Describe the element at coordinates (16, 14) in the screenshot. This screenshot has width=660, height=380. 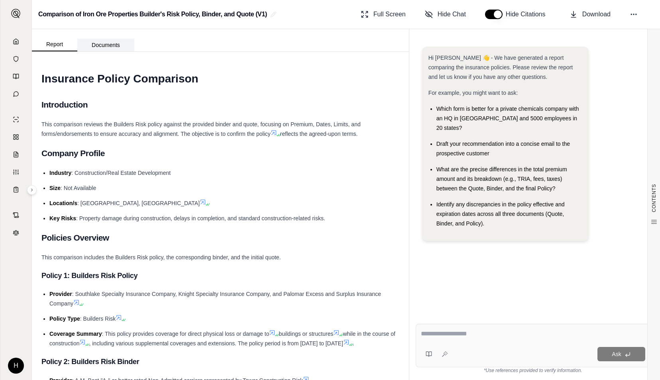
I see `img: Expand sidebar` at that location.